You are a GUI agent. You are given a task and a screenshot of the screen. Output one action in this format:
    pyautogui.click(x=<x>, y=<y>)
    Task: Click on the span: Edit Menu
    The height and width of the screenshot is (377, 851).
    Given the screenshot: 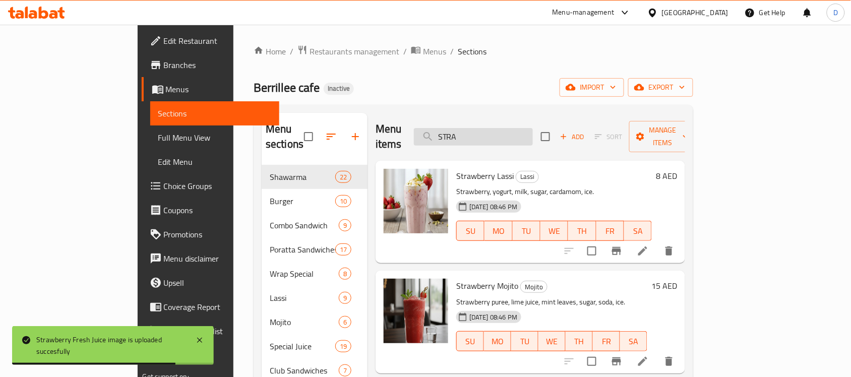 What is the action you would take?
    pyautogui.click(x=215, y=162)
    